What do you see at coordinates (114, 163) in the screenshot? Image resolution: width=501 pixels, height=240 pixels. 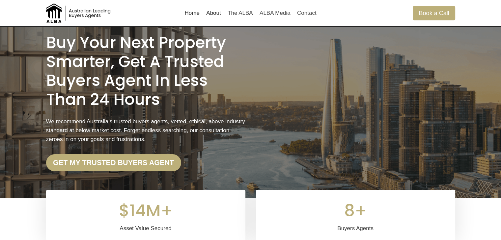 I see `a: Get my trusted Buyers Agent` at bounding box center [114, 163].